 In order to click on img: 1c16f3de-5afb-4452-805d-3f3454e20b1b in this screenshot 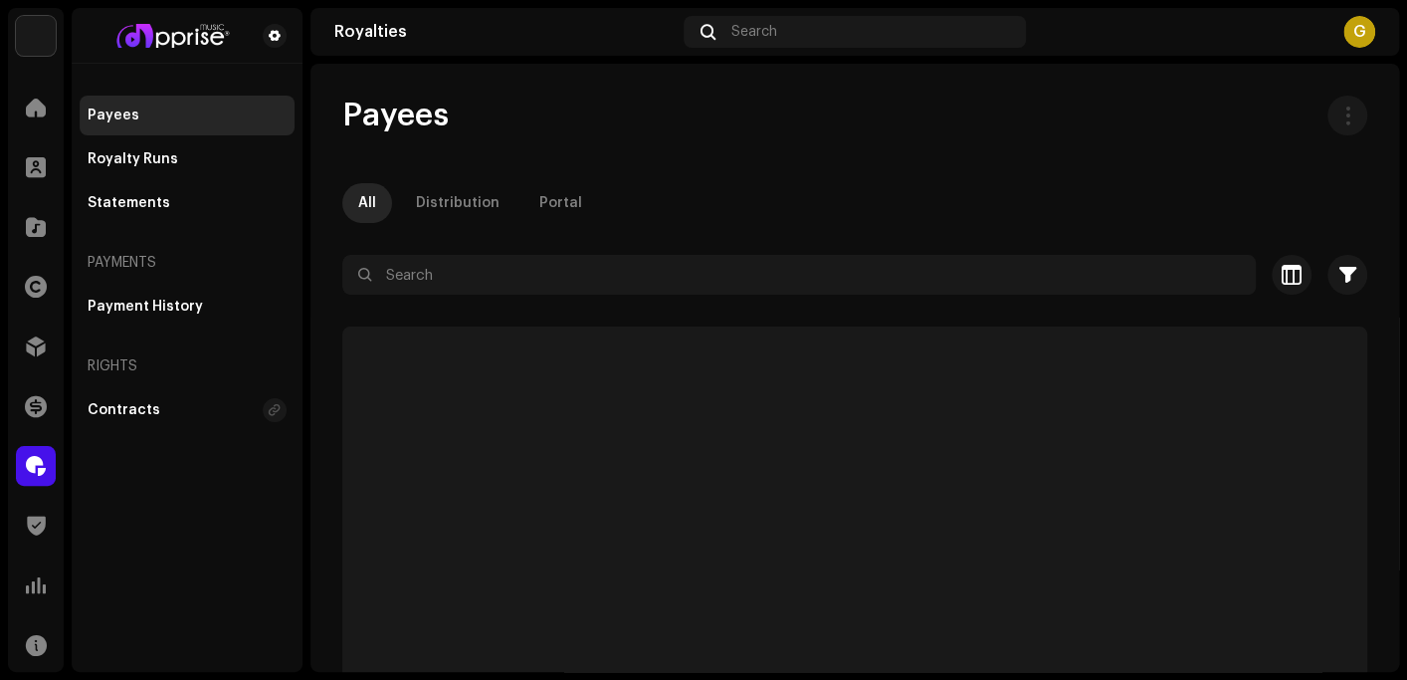, I will do `click(36, 36)`.